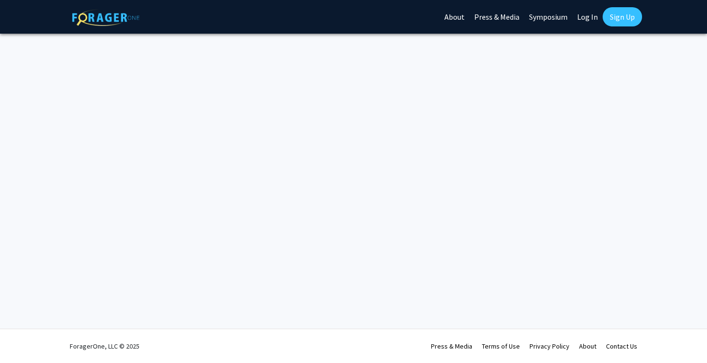 This screenshot has height=363, width=707. I want to click on a: Privacy Policy, so click(549, 346).